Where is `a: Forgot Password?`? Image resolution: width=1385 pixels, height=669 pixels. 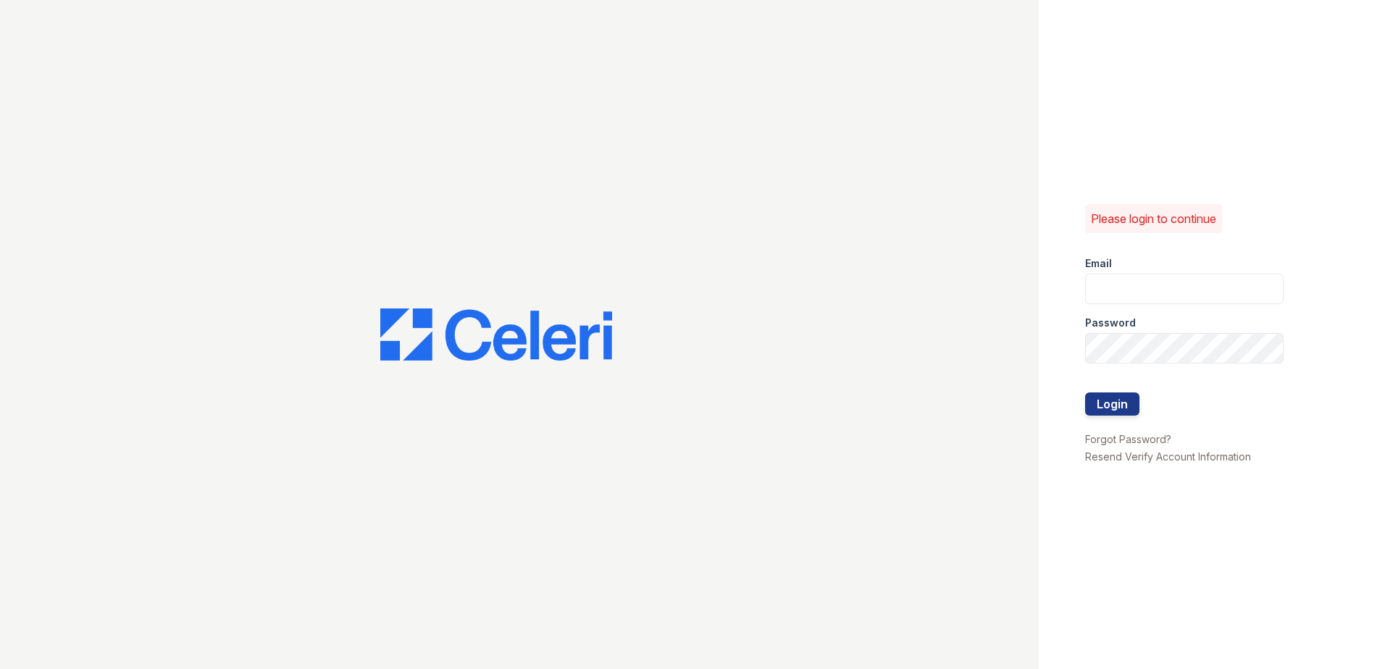 a: Forgot Password? is located at coordinates (1128, 439).